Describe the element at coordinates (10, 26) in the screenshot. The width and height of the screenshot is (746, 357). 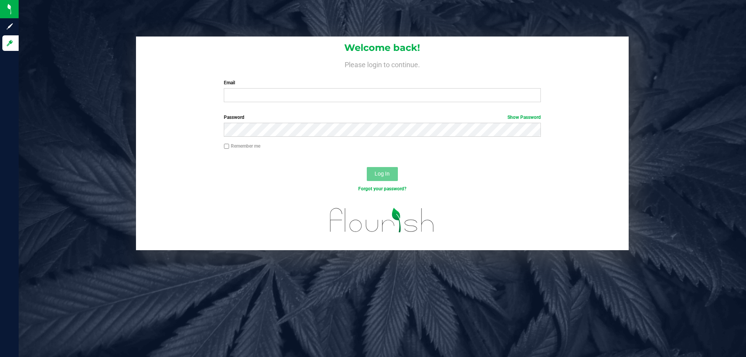
I see `inline-svg: Sign up` at that location.